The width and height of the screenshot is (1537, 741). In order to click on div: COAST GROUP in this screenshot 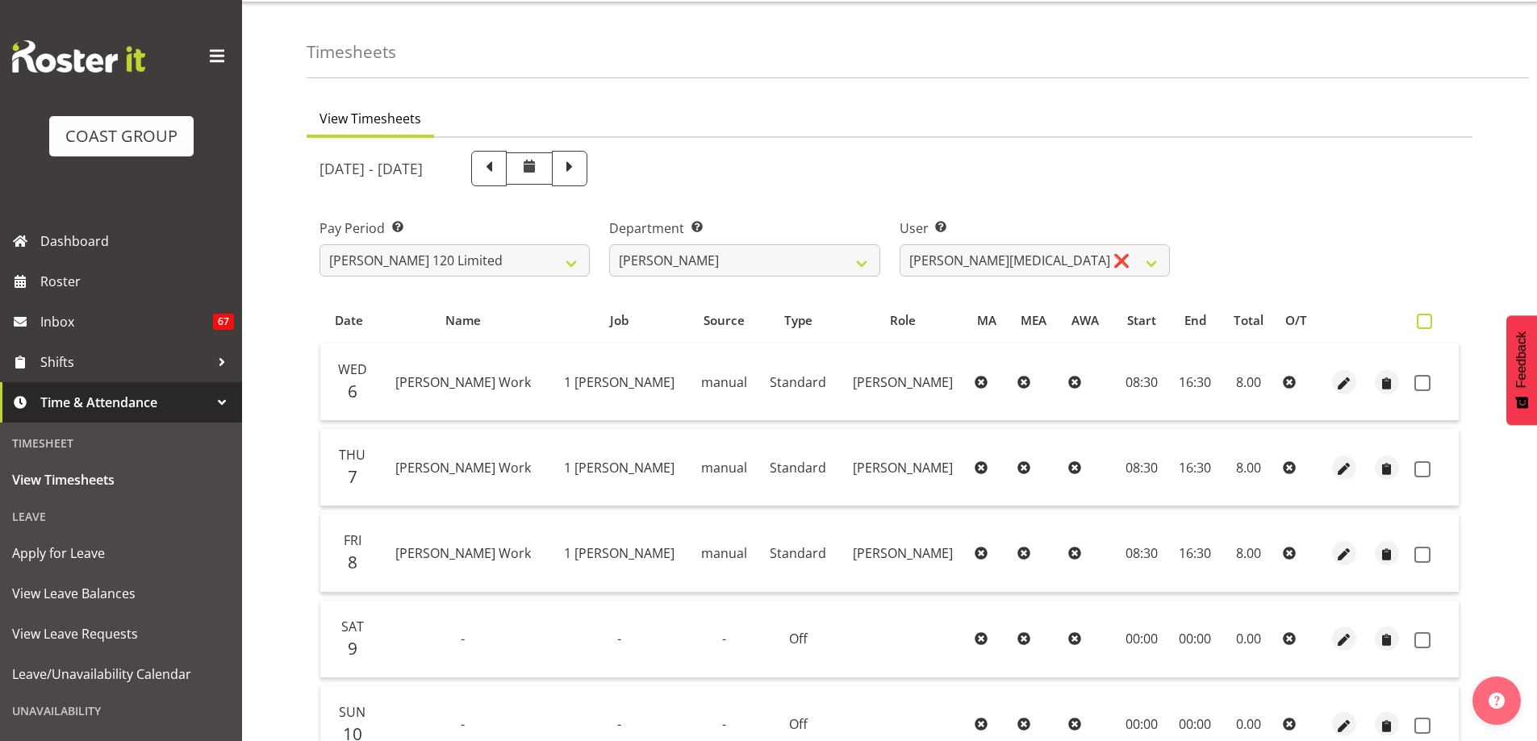, I will do `click(121, 136)`.